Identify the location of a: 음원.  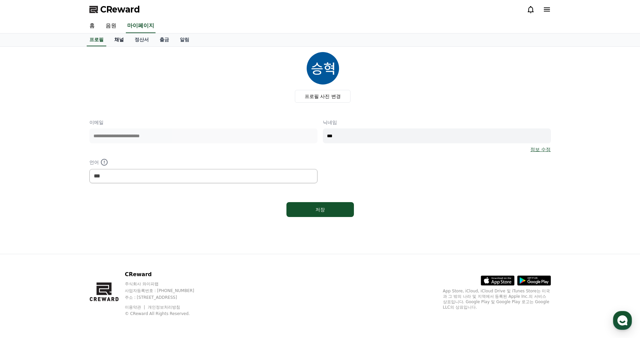
(111, 26).